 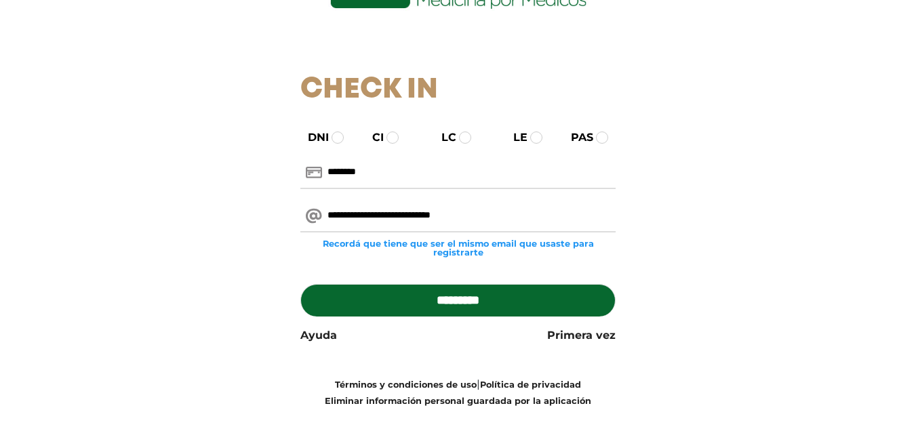 I want to click on small: Recordá que tiene que ser el mismo email que usaste para registrarte, so click(x=458, y=248).